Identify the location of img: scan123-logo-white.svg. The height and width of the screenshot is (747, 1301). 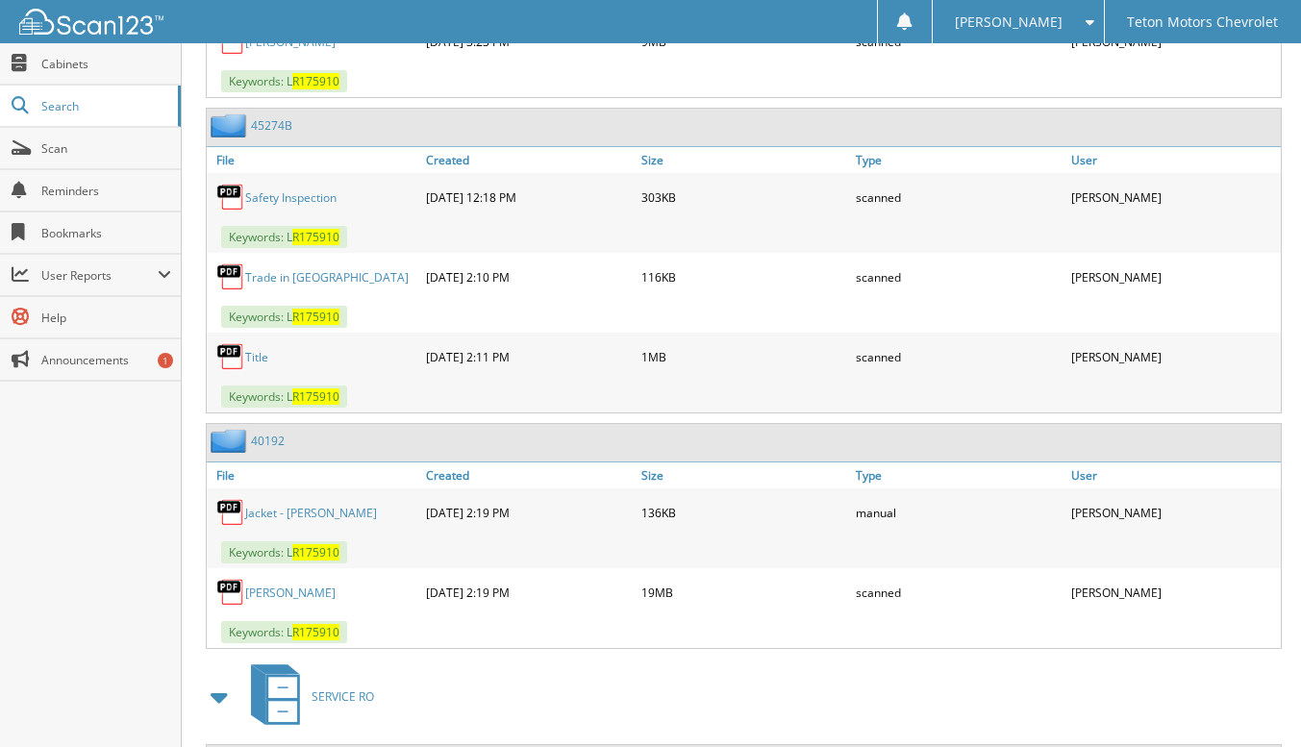
(91, 21).